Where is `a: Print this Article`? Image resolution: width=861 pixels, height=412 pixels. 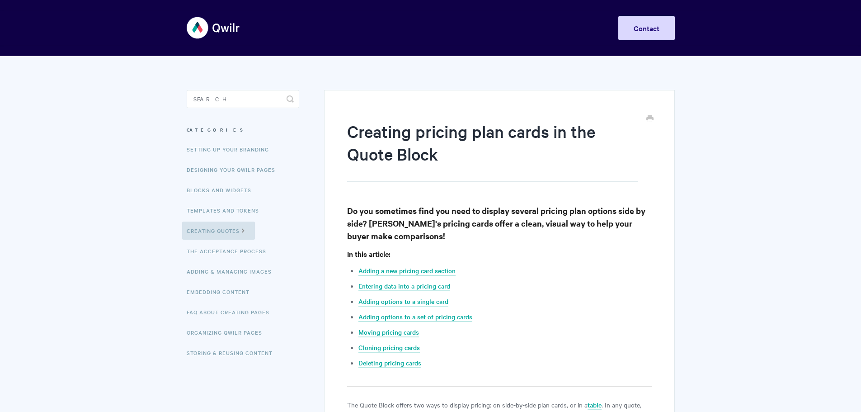
a: Print this Article is located at coordinates (650, 119).